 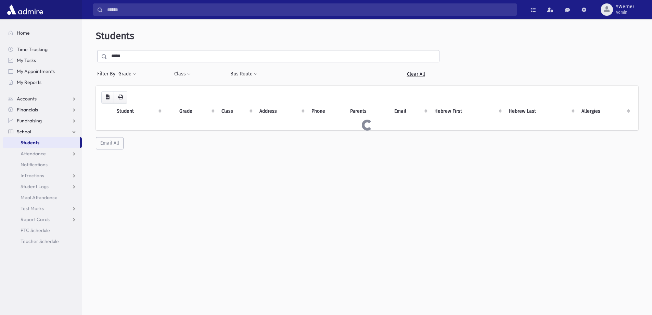 What do you see at coordinates (40, 241) in the screenshot?
I see `span: Teacher Schedule` at bounding box center [40, 241].